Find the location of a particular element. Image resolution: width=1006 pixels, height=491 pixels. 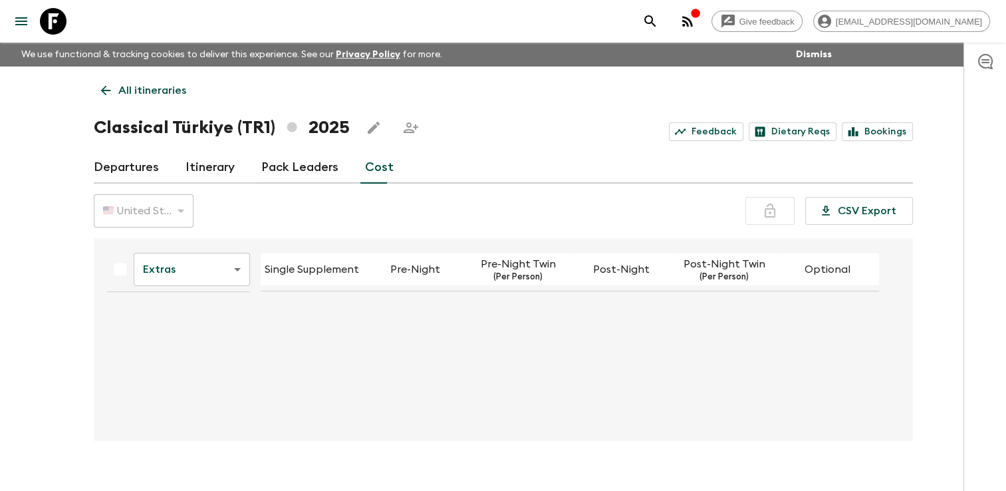

a: Pack Leaders is located at coordinates (300, 168).